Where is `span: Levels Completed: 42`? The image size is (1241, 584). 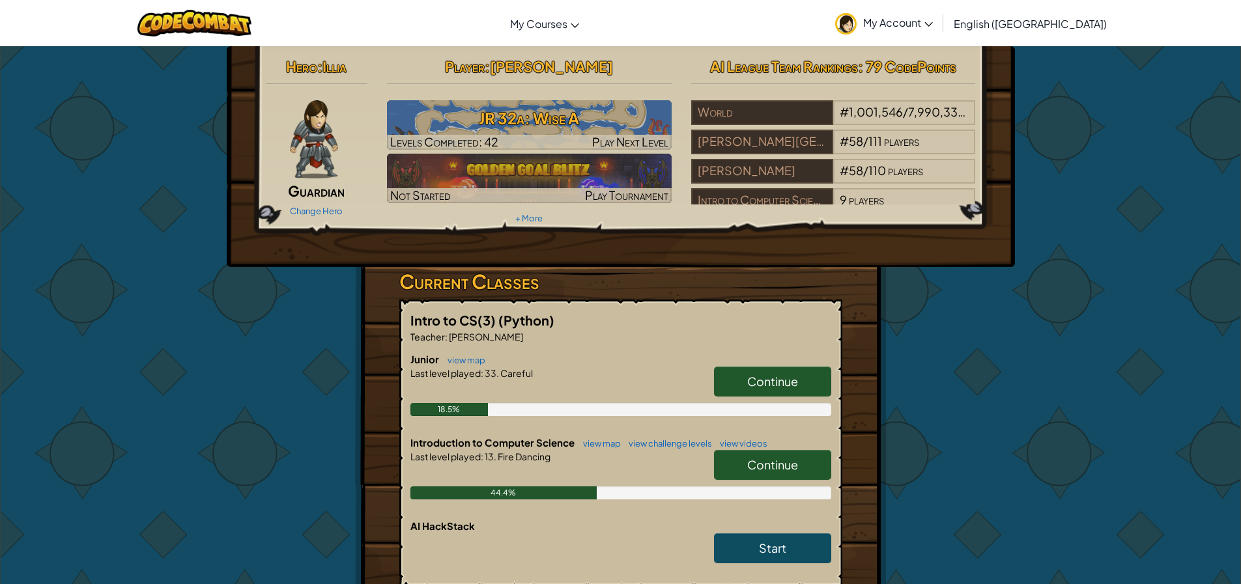 span: Levels Completed: 42 is located at coordinates (444, 141).